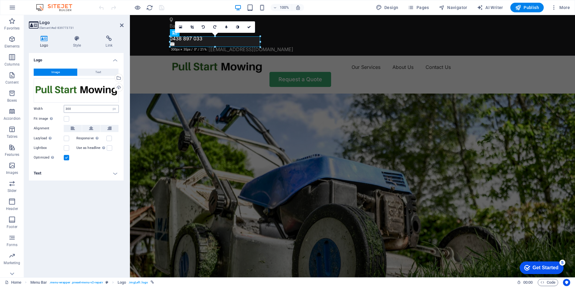 The image size is (575, 287). I want to click on button: Pages, so click(418, 8).